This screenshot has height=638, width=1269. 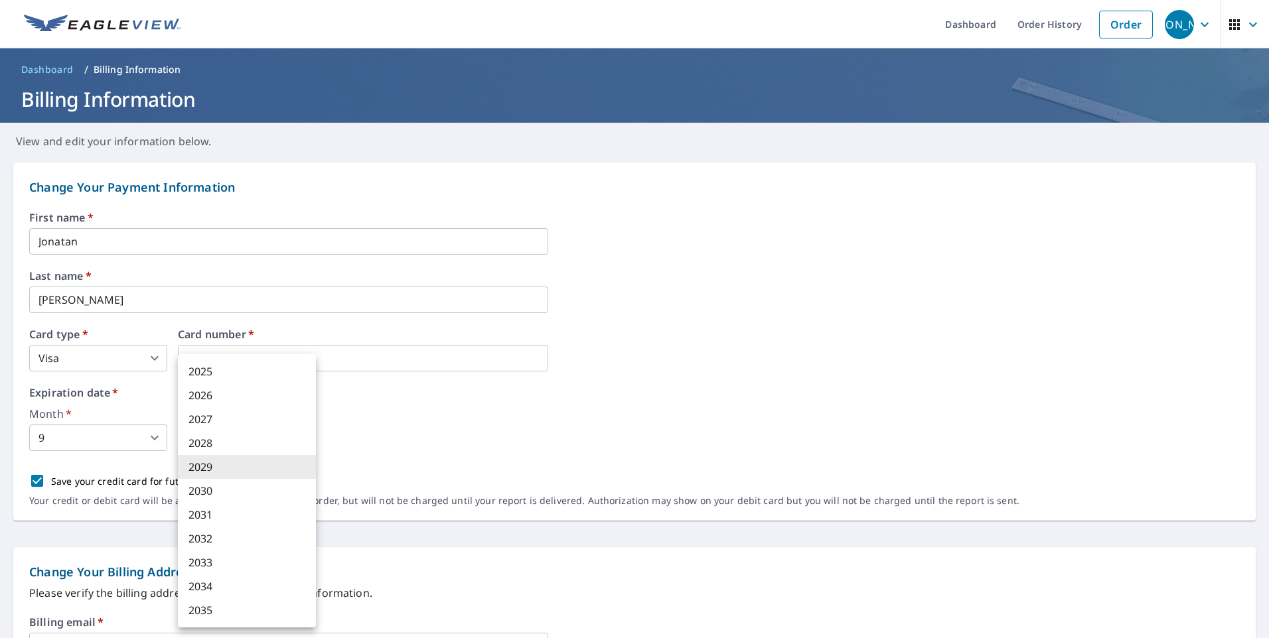 I want to click on li: 2033, so click(x=247, y=563).